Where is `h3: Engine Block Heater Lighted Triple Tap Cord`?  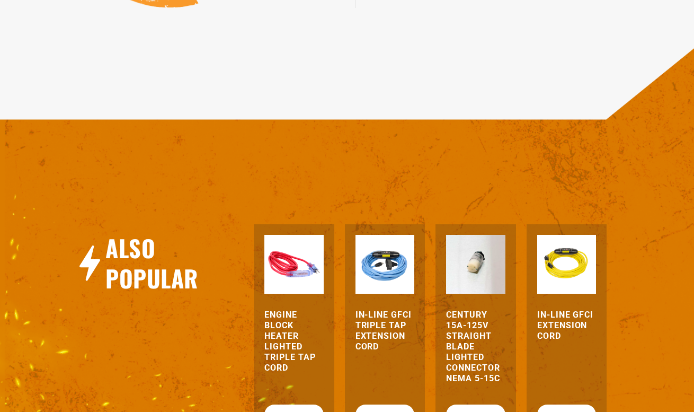 h3: Engine Block Heater Lighted Triple Tap Cord is located at coordinates (294, 341).